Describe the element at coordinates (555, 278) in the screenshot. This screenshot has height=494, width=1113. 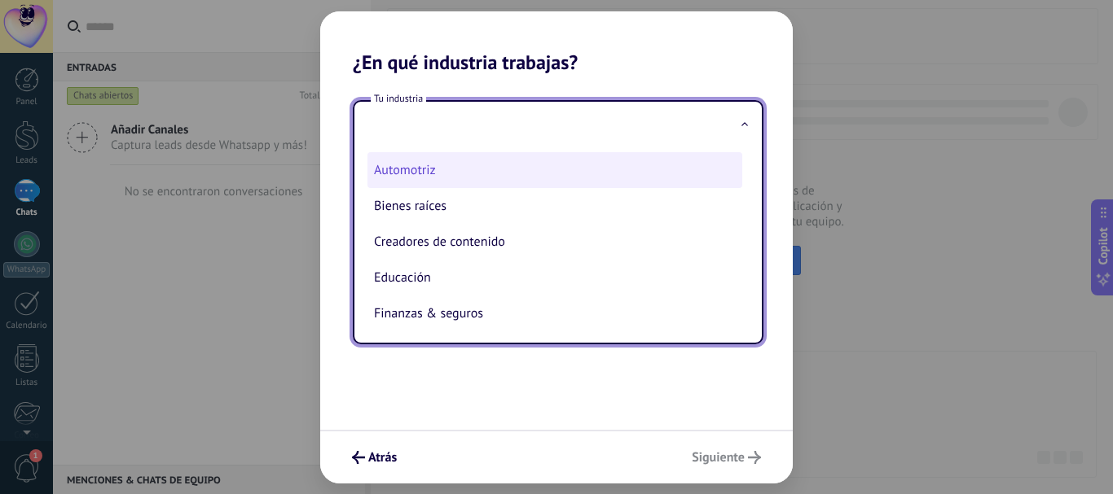
I see `li: Educación` at that location.